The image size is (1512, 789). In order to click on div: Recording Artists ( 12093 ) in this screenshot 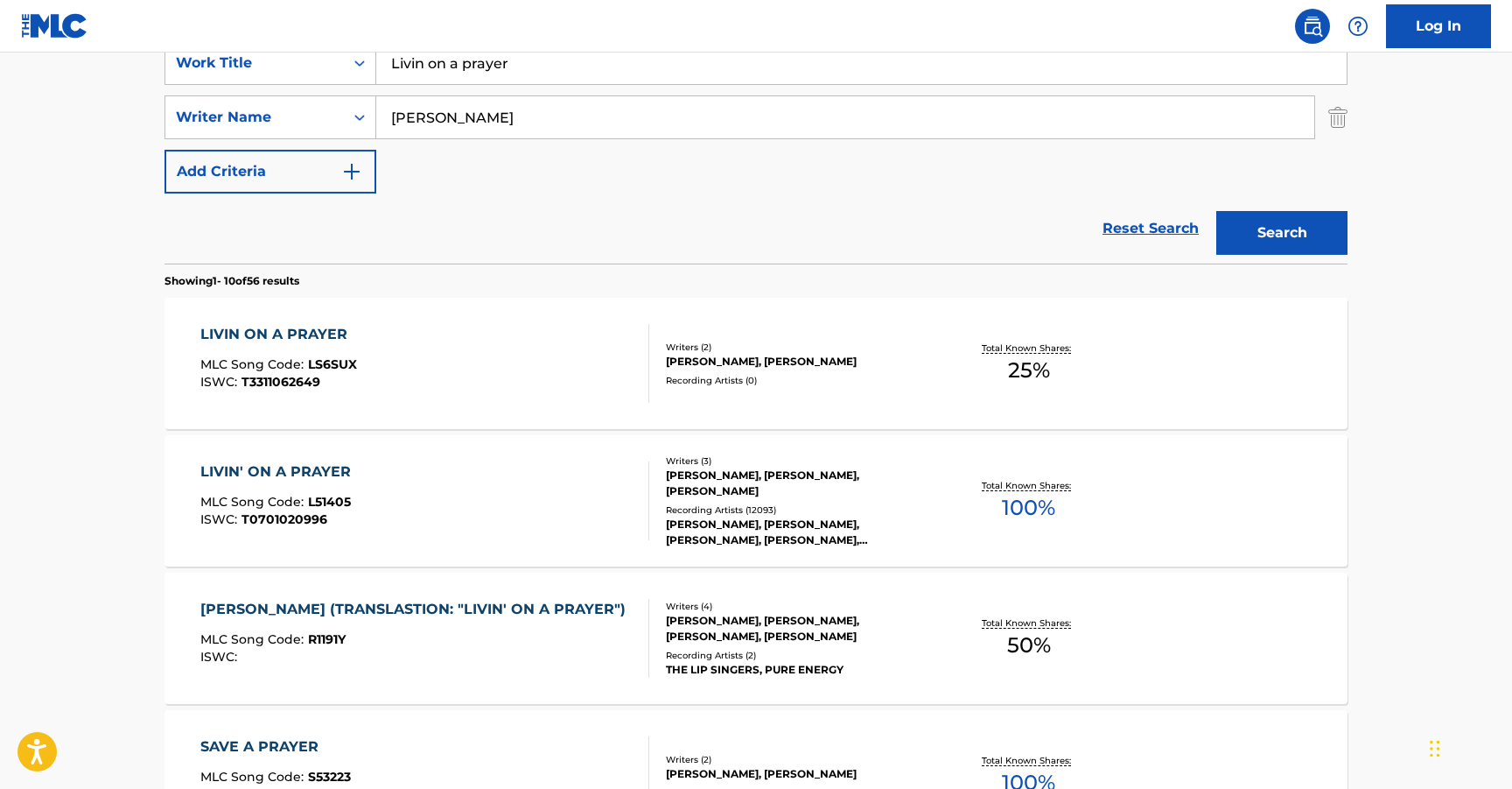, I will do `click(798, 509)`.